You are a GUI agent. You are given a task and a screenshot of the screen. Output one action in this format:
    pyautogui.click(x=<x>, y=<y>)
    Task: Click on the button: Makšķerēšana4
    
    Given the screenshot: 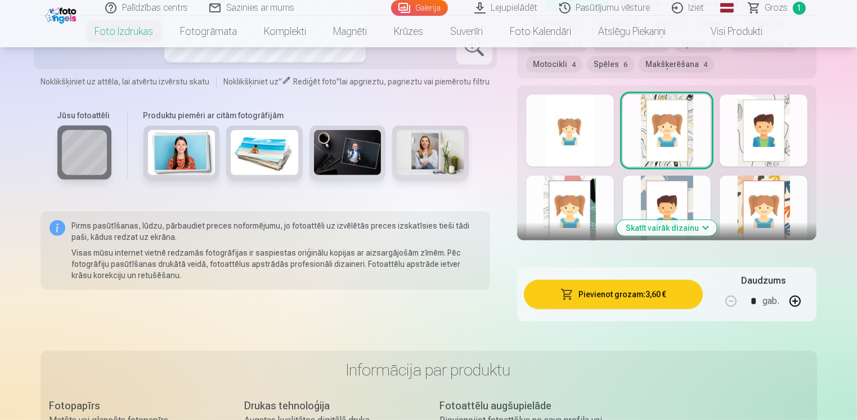 What is the action you would take?
    pyautogui.click(x=676, y=64)
    